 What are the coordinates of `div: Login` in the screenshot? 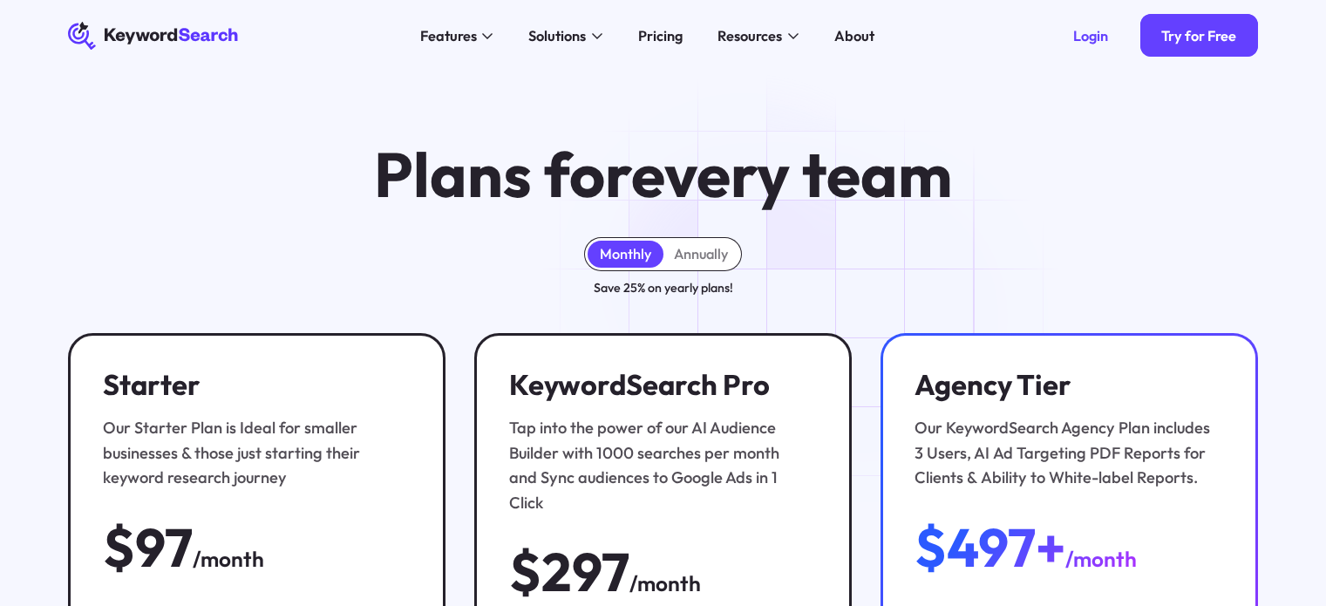 It's located at (1091, 36).